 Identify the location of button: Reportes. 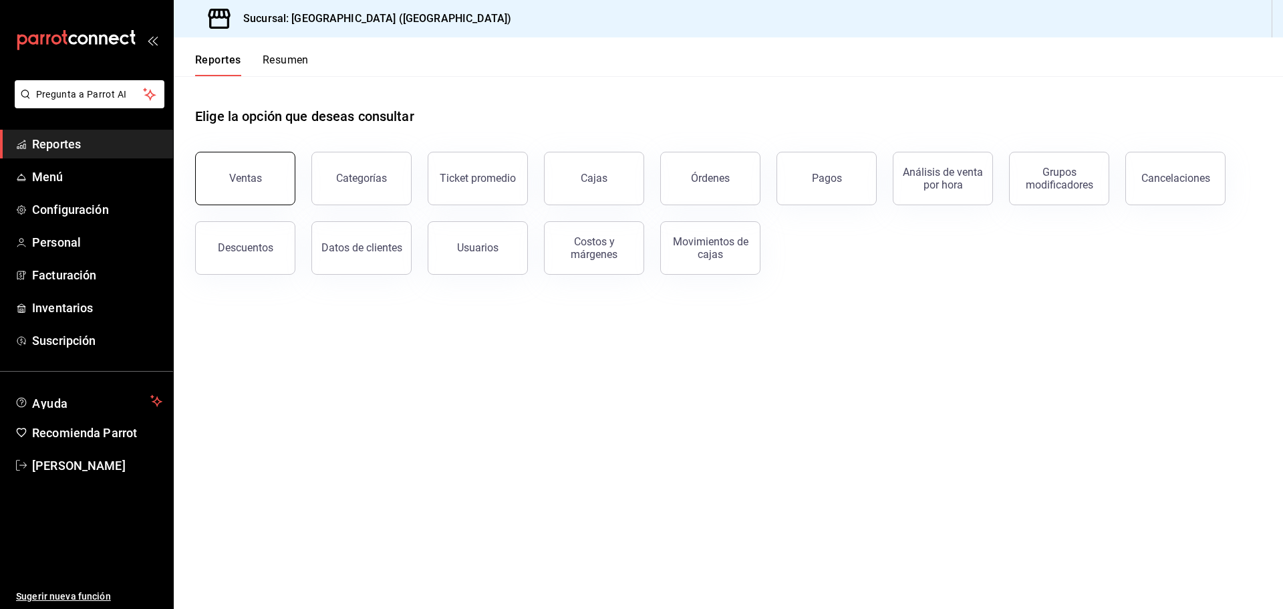
(218, 65).